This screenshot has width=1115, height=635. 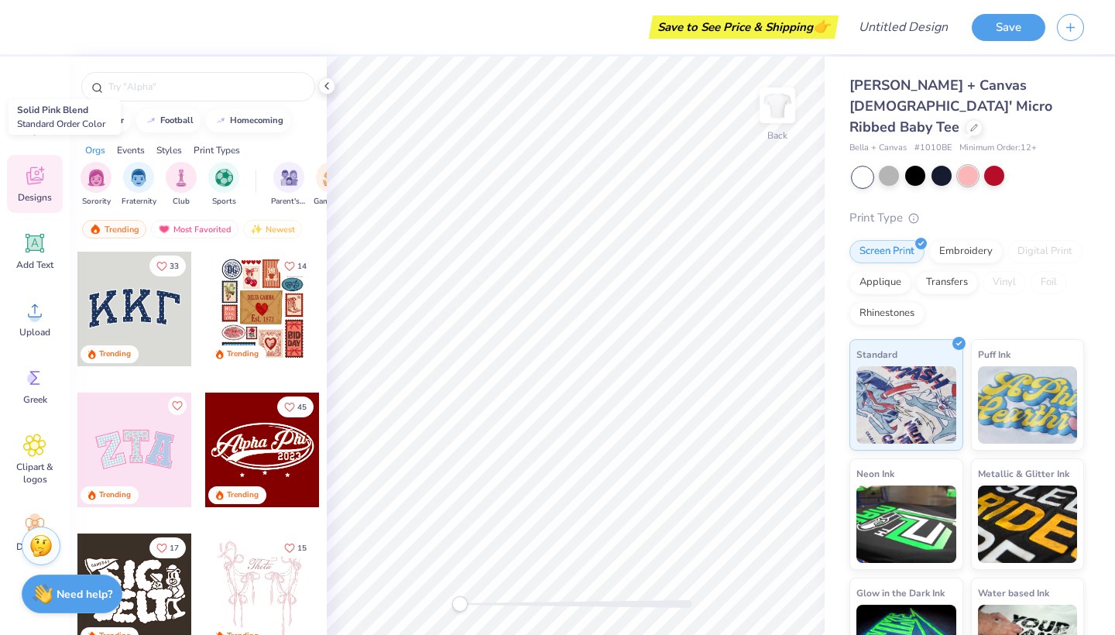 I want to click on span: # 1010BE, so click(x=933, y=148).